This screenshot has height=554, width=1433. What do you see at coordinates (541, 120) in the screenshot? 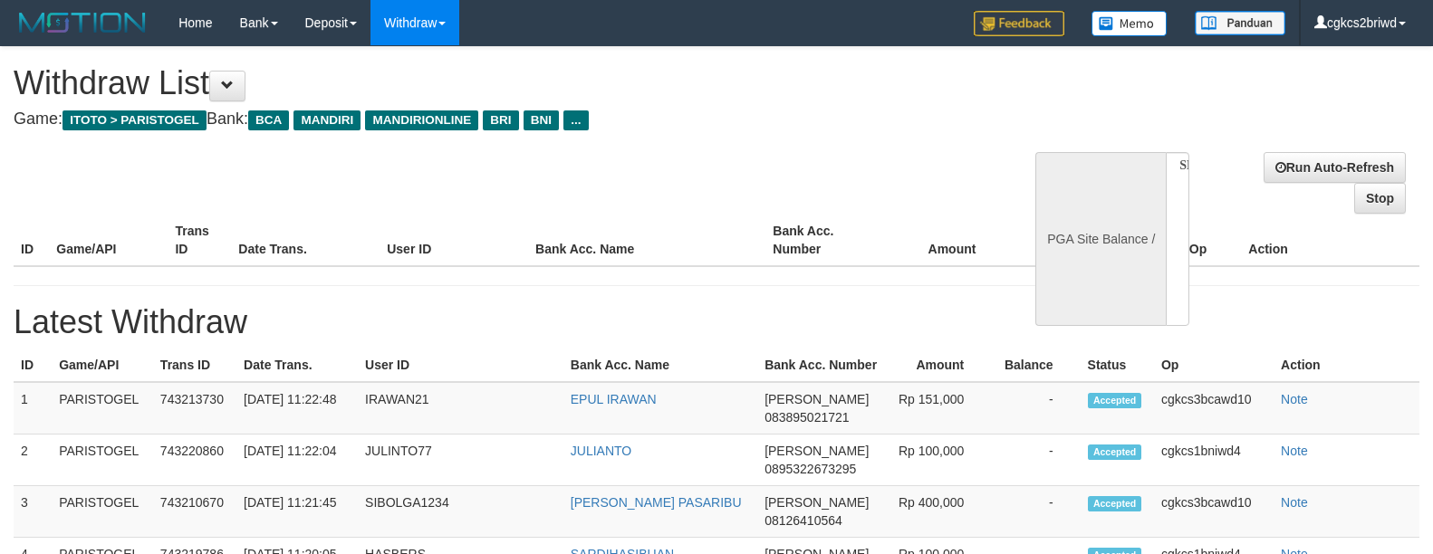
I see `span: BNI` at bounding box center [541, 120].